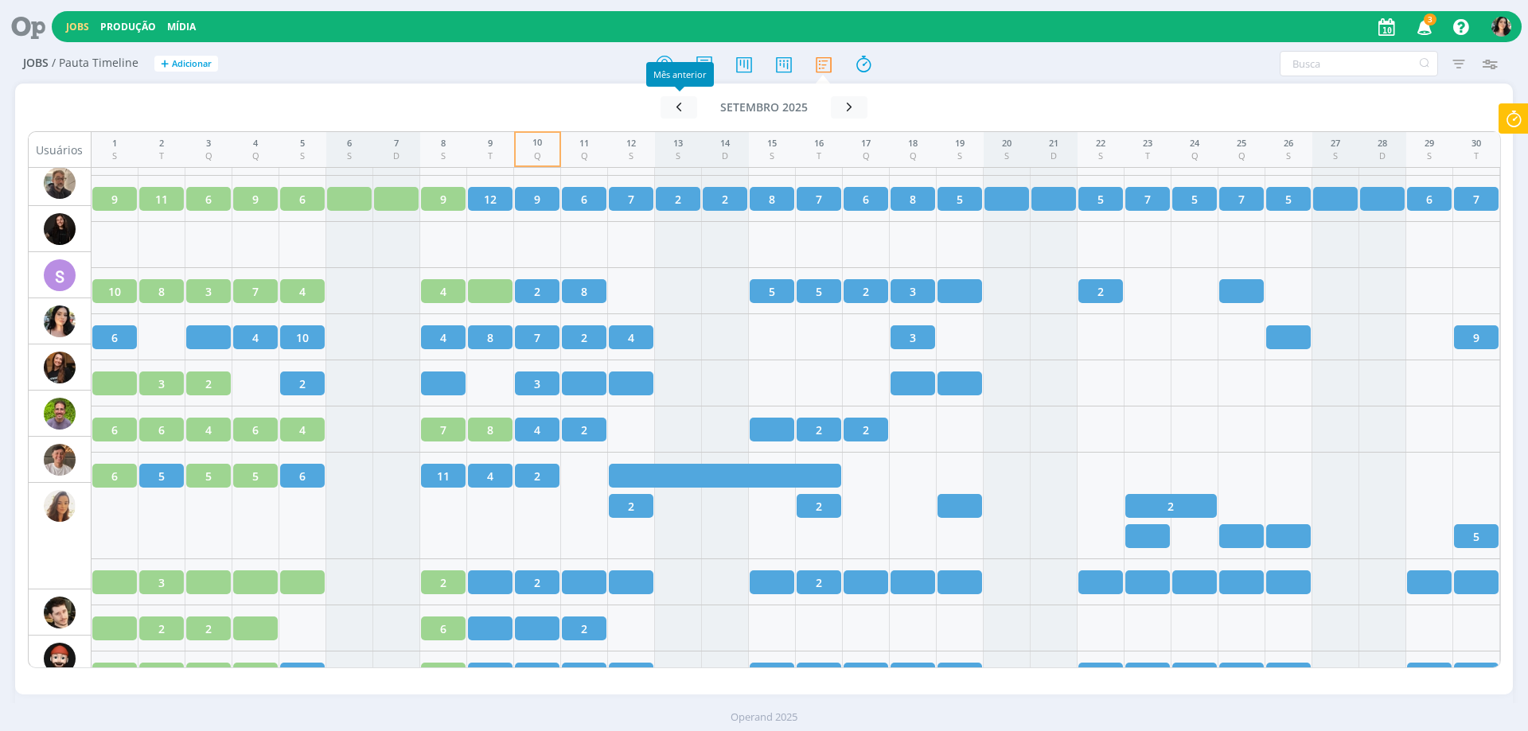  Describe the element at coordinates (1382, 143) in the screenshot. I see `div: 28` at that location.